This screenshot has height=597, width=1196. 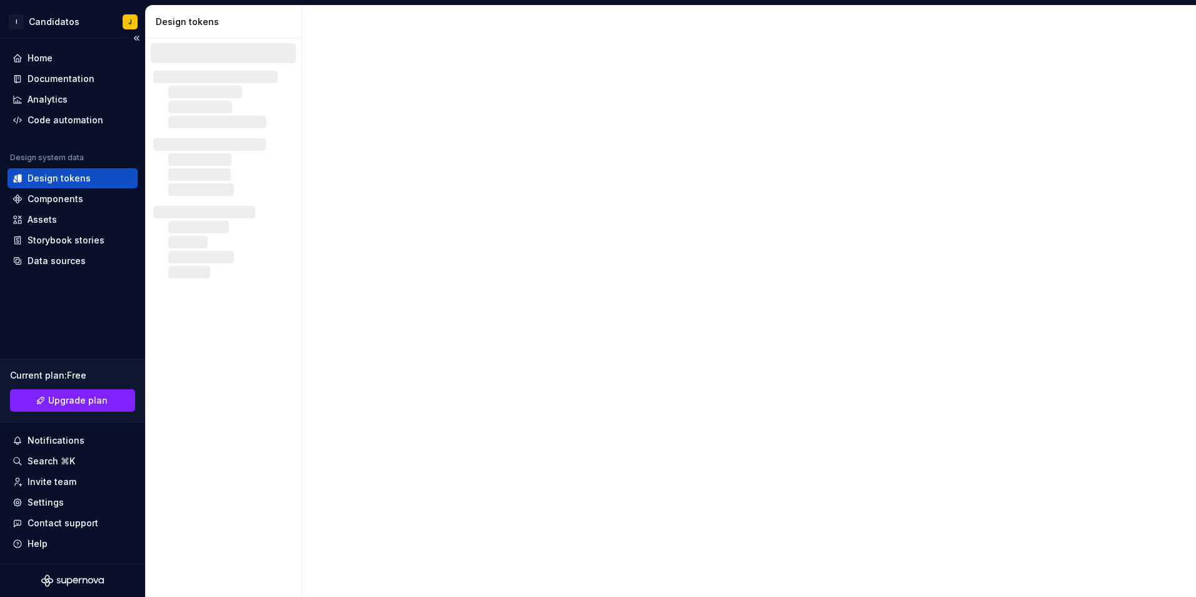 I want to click on div: Notifications, so click(x=56, y=440).